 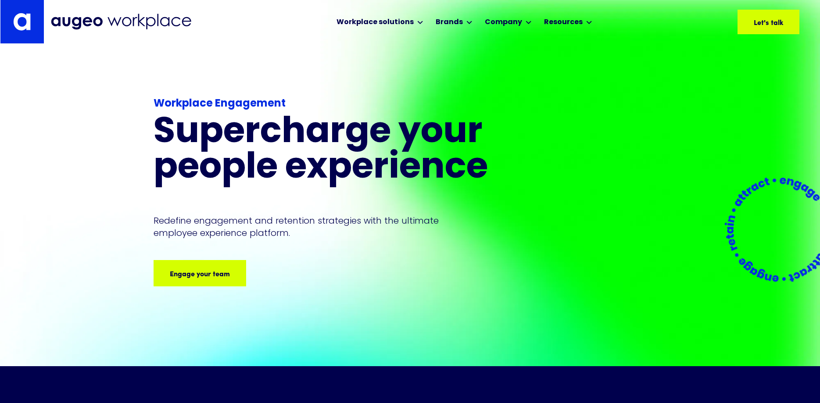 I want to click on div: Brands, so click(x=449, y=22).